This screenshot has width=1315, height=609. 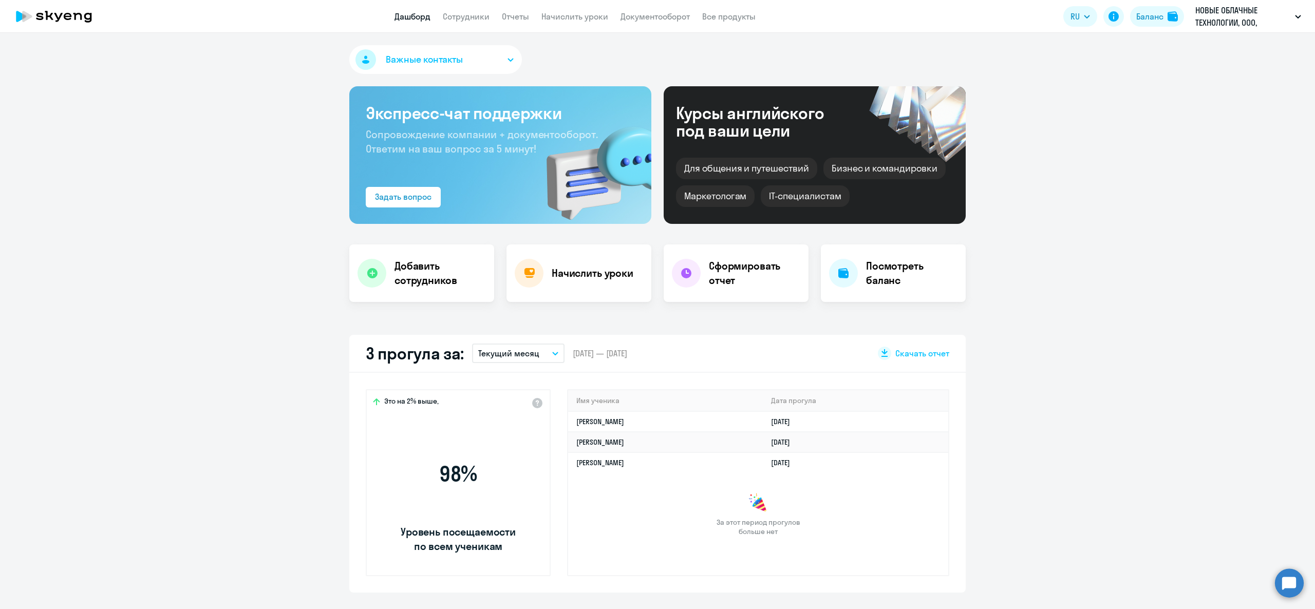 What do you see at coordinates (509, 353) in the screenshot?
I see `p: Текущий месяц` at bounding box center [509, 353].